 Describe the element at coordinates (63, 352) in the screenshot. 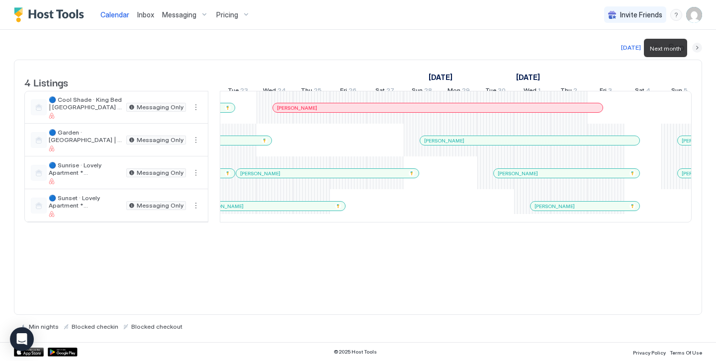

I see `div: Google Play Store` at that location.